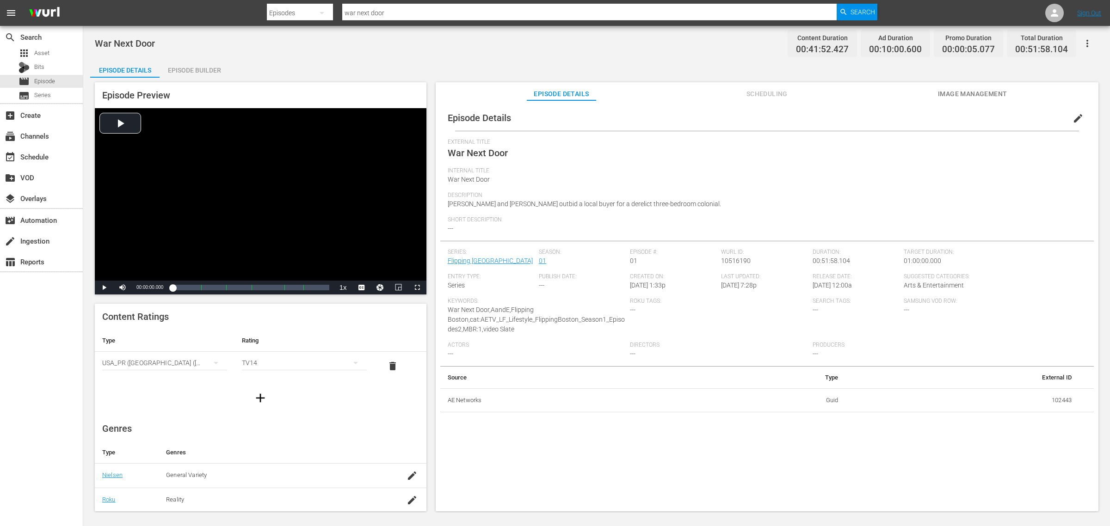  Describe the element at coordinates (417, 288) in the screenshot. I see `button: Fullscreen` at that location.